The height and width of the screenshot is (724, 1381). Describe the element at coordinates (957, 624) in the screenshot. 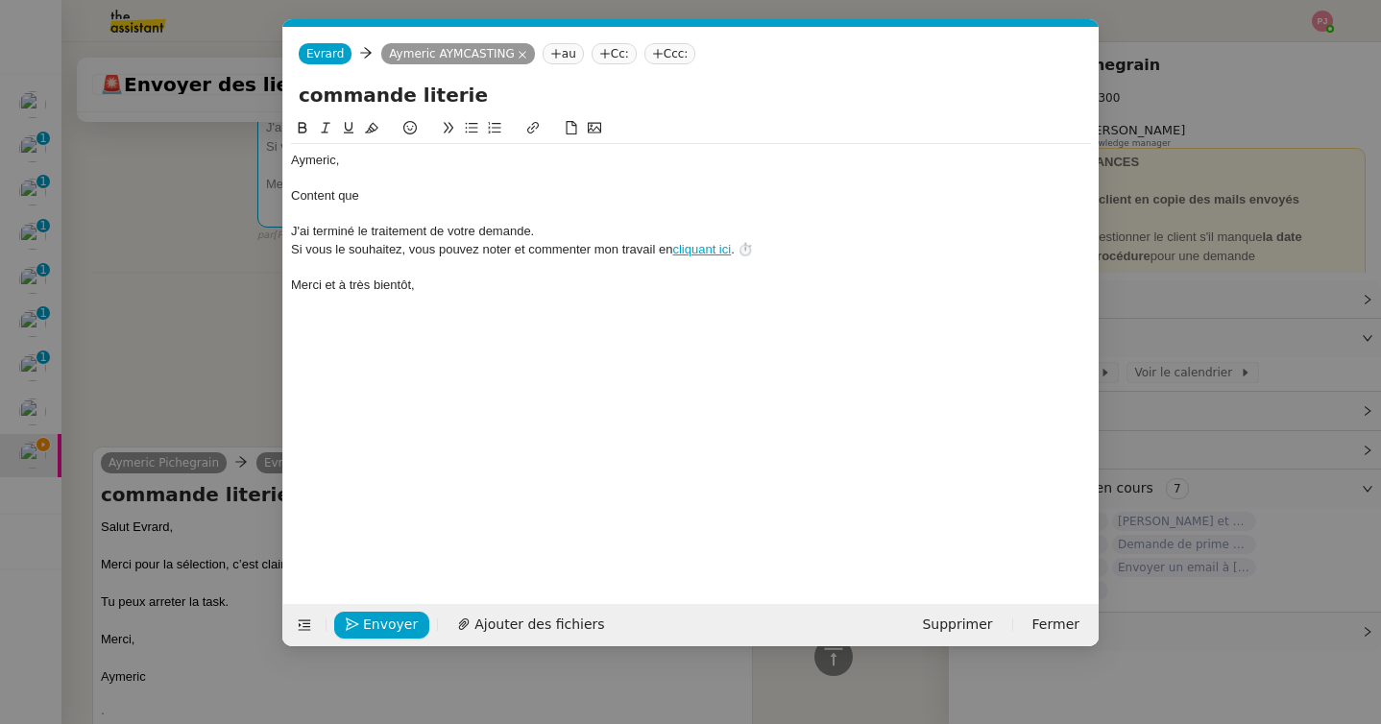

I see `span: Supprimer` at that location.